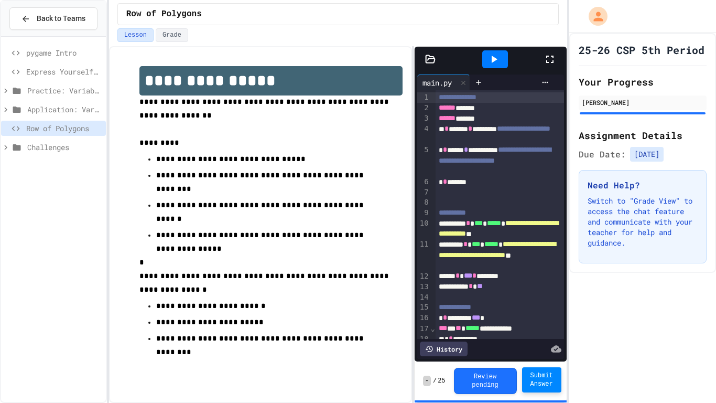 The height and width of the screenshot is (403, 716). Describe the element at coordinates (643, 82) in the screenshot. I see `h2: Your Progress` at that location.